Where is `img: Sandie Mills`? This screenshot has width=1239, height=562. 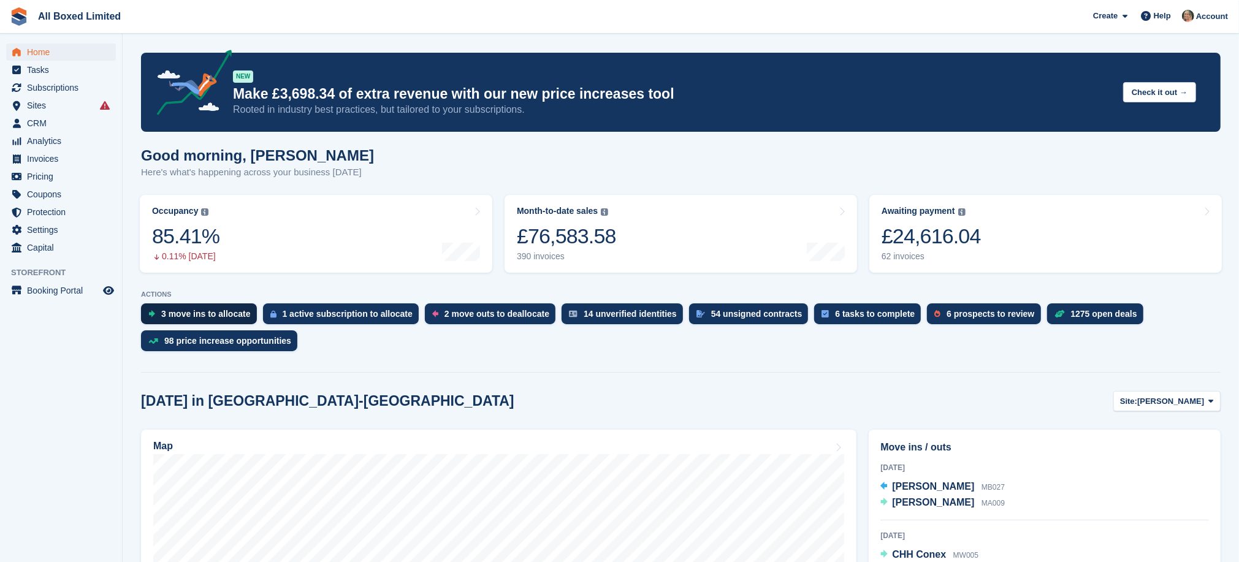
img: Sandie Mills is located at coordinates (1188, 16).